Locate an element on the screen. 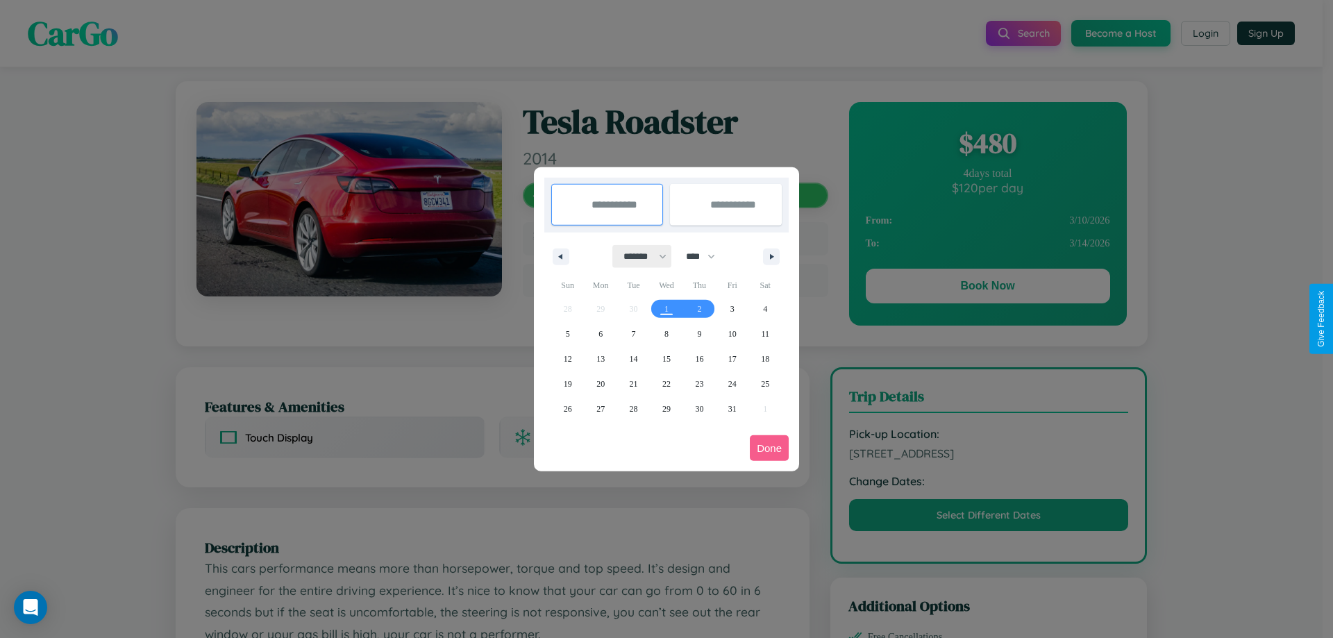 The image size is (1333, 638). button: 7 is located at coordinates (633, 334).